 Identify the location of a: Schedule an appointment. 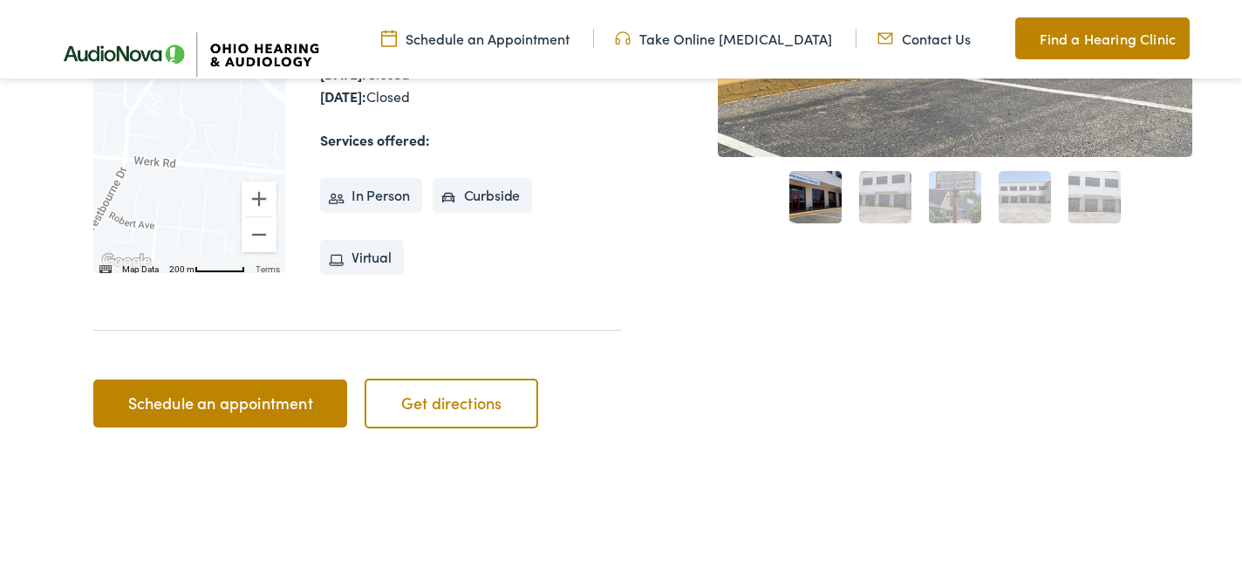
(220, 404).